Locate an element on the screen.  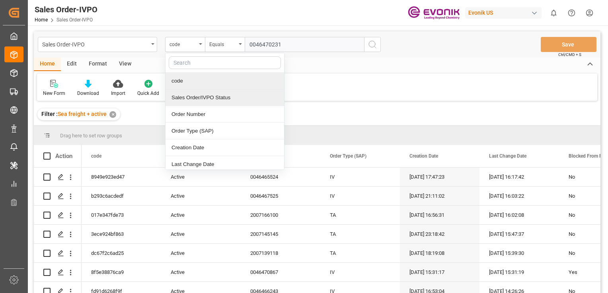
input: Type to search is located at coordinates (304, 45).